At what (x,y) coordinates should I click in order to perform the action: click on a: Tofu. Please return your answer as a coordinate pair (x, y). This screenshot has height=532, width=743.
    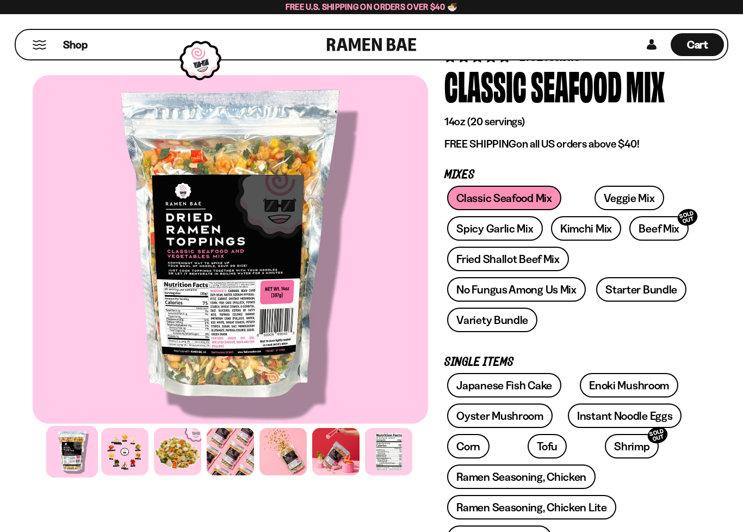
    Looking at the image, I should click on (547, 446).